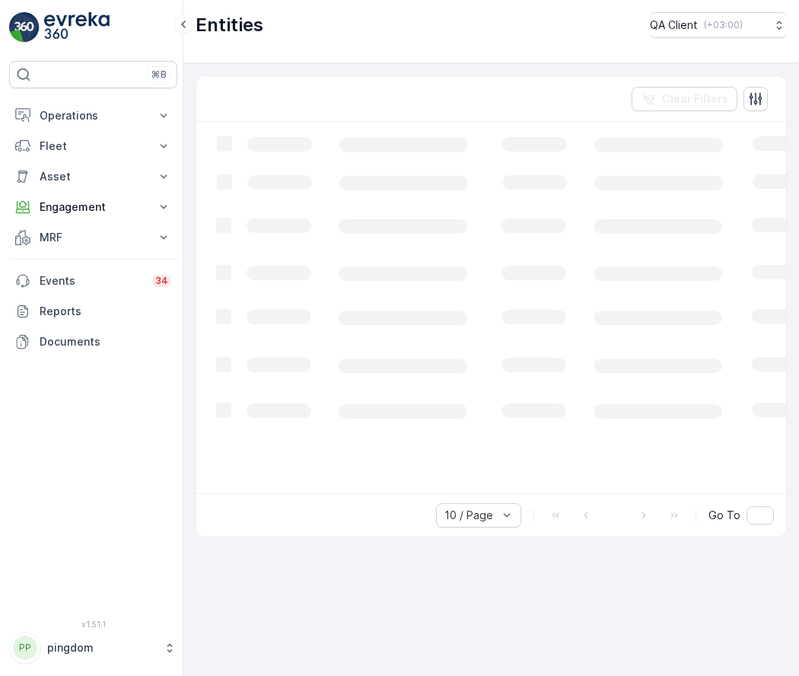 This screenshot has width=799, height=676. I want to click on button: Fleet, so click(93, 146).